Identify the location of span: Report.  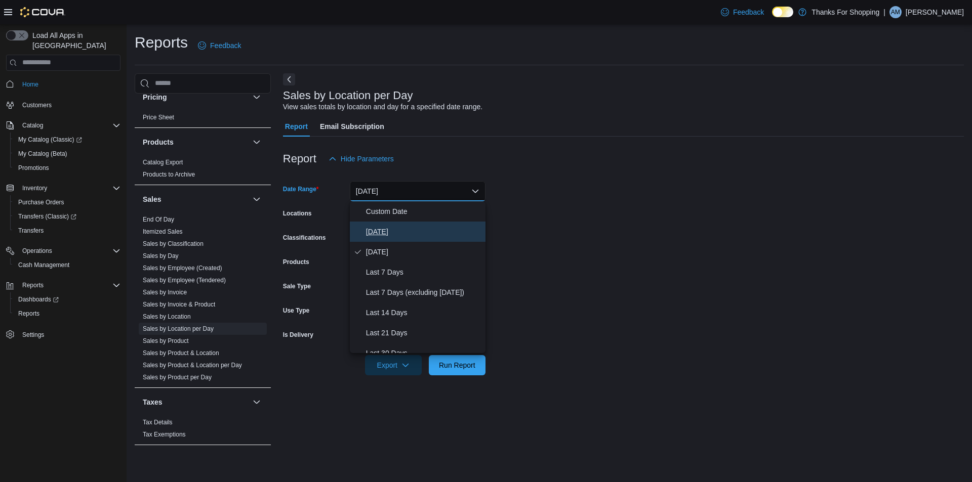
(296, 127).